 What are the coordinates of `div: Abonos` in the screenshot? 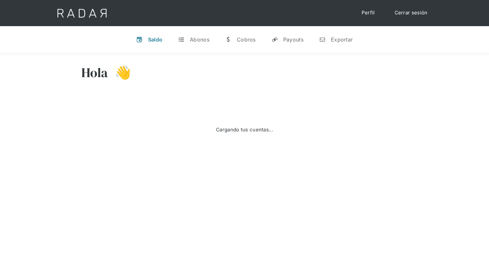 It's located at (200, 40).